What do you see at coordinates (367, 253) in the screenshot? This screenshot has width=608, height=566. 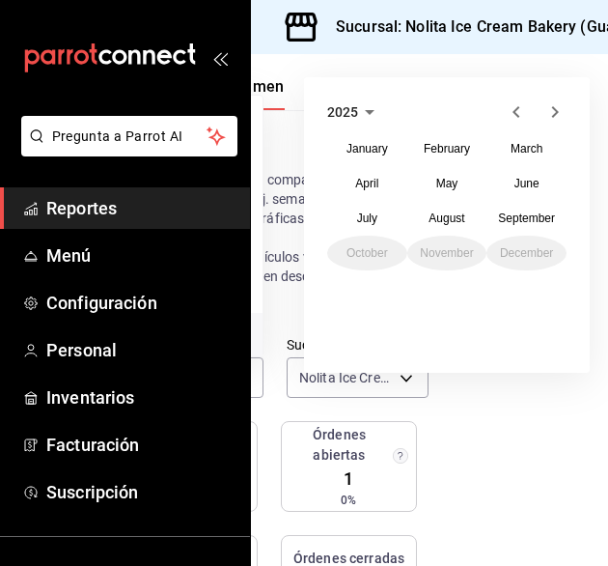 I see `button: October 2025` at bounding box center [367, 253].